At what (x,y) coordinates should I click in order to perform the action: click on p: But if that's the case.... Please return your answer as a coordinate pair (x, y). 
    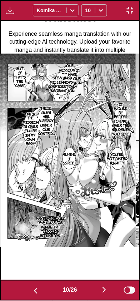
    Looking at the image, I should click on (20, 77).